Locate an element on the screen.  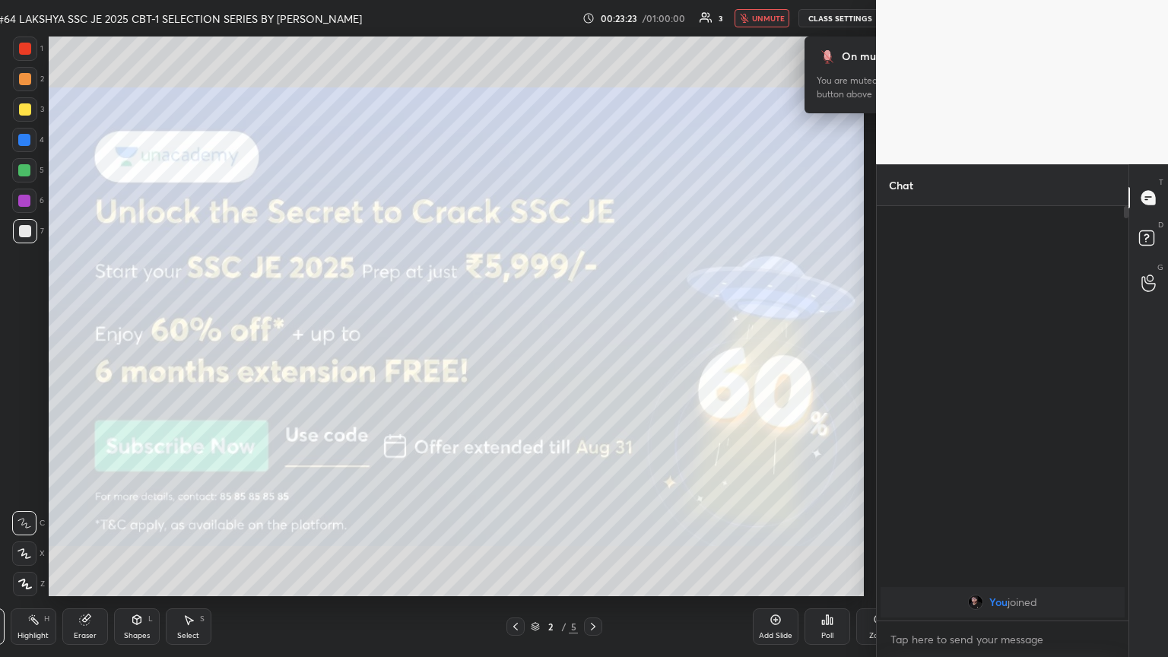
div: X is located at coordinates (28, 554).